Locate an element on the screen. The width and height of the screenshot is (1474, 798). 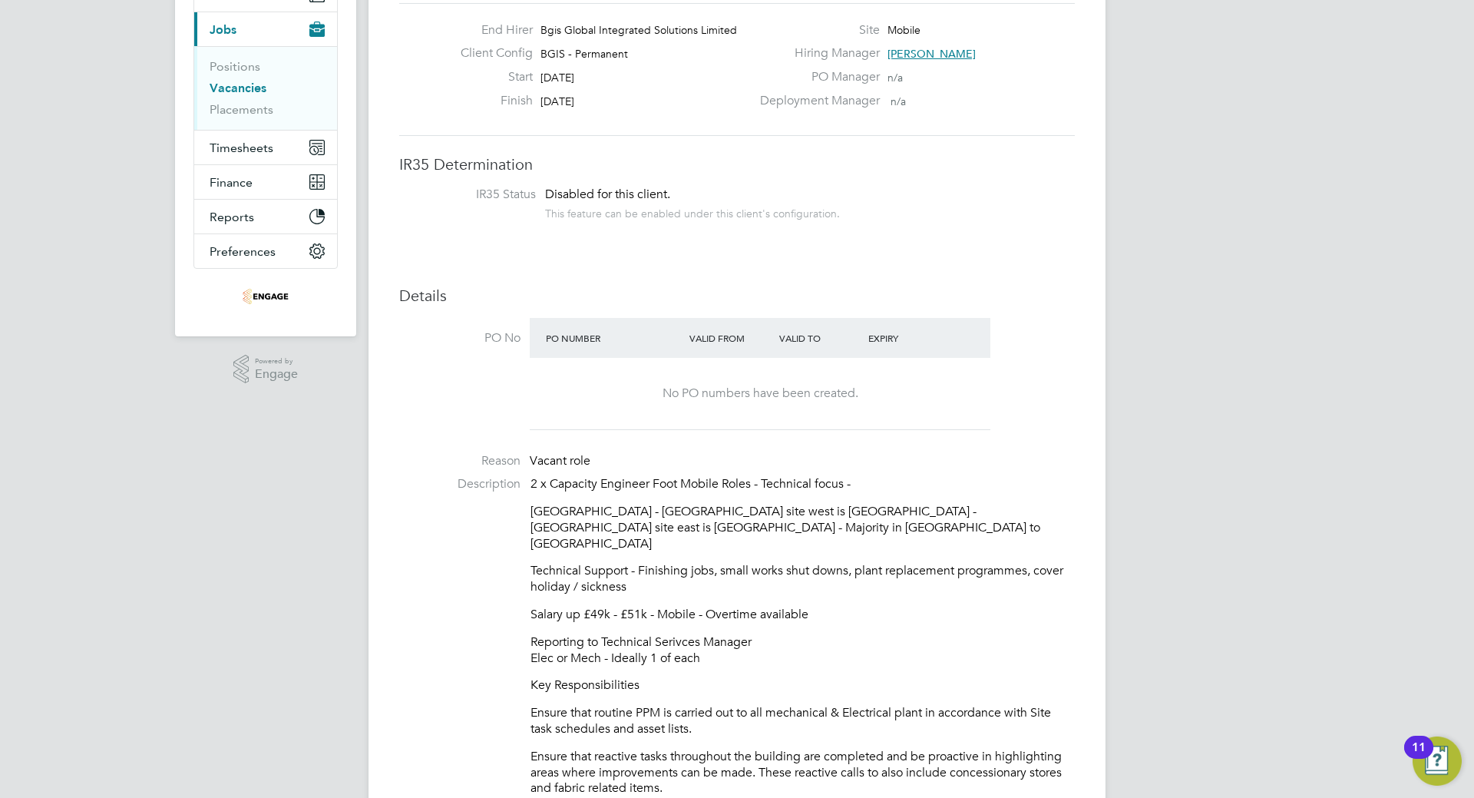
div: Jobs is located at coordinates (266, 88).